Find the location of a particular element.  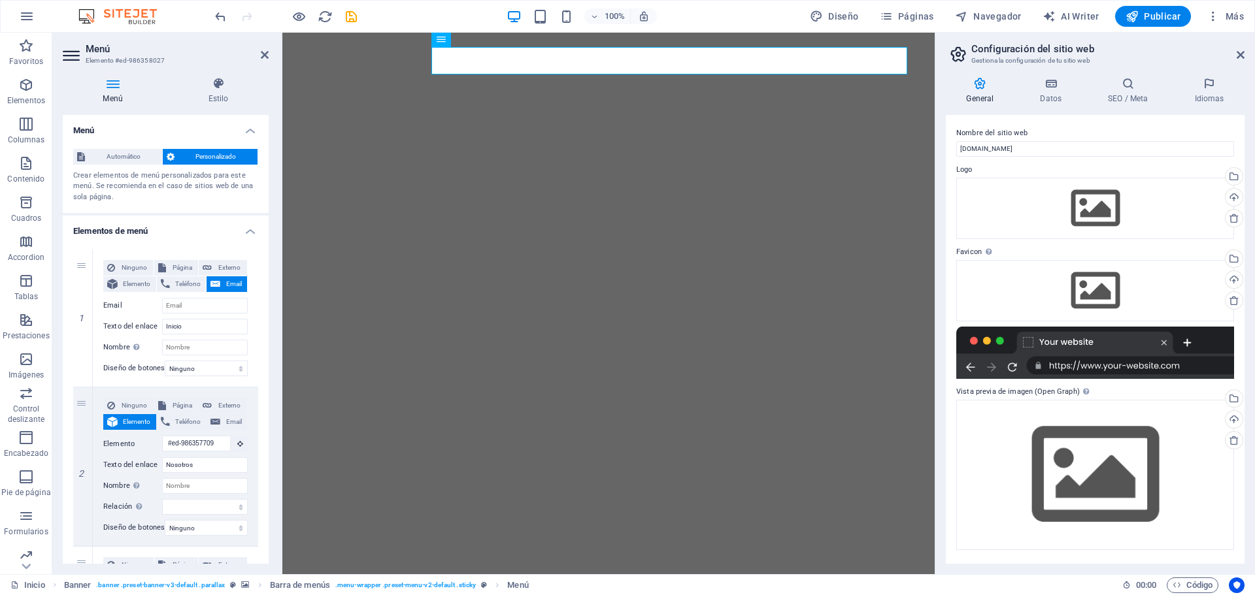

h4: Estilo is located at coordinates (218, 91).